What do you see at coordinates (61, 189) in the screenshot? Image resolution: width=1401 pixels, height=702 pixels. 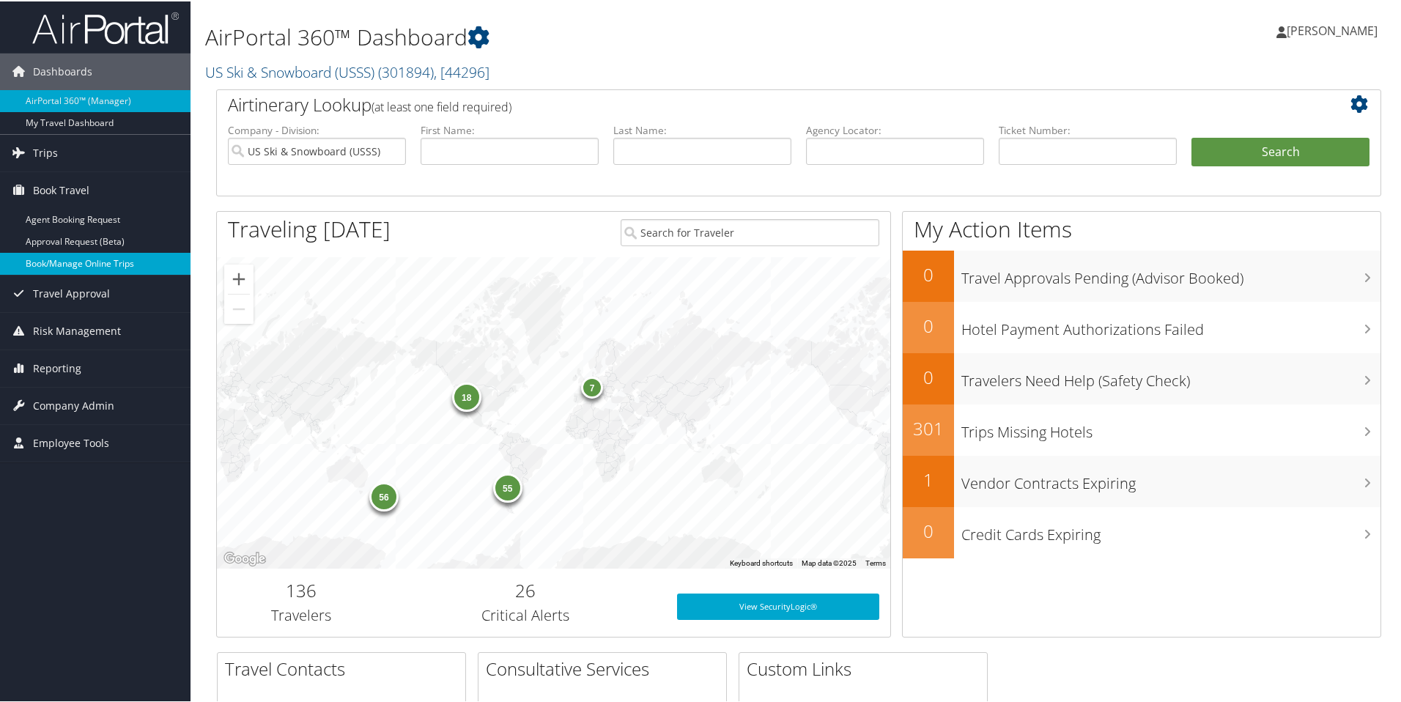 I see `span: Book Travel` at bounding box center [61, 189].